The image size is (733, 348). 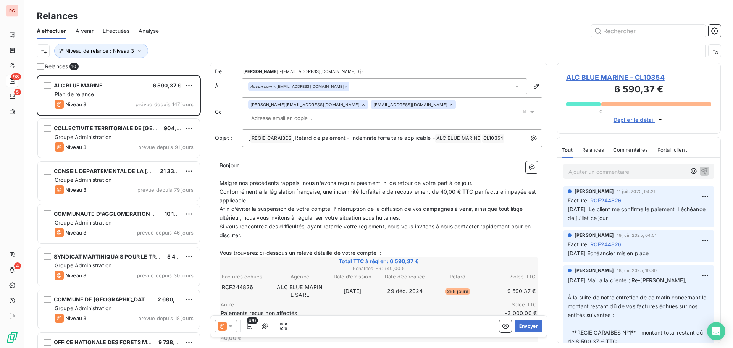 I want to click on div: RC, so click(x=12, y=11).